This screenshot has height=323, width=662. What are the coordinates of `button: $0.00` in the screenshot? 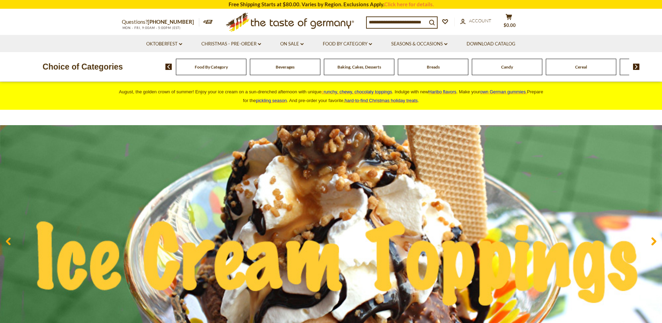 It's located at (509, 22).